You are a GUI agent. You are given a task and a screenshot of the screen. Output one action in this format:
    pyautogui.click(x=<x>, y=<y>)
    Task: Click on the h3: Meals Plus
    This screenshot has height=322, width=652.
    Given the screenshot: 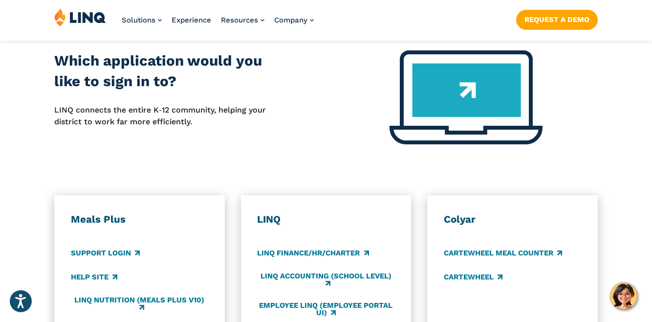 What is the action you would take?
    pyautogui.click(x=139, y=219)
    